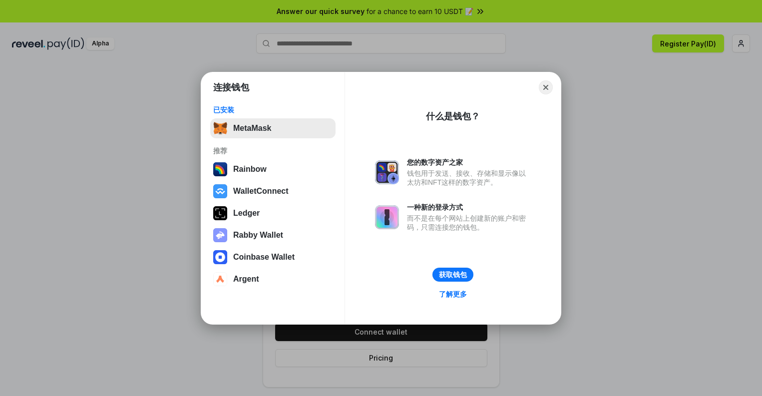 The width and height of the screenshot is (762, 396). I want to click on a: 了解更多, so click(453, 294).